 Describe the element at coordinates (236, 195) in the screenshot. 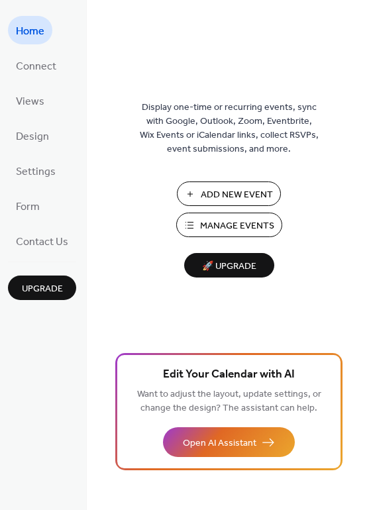

I see `span: Add New Event` at that location.